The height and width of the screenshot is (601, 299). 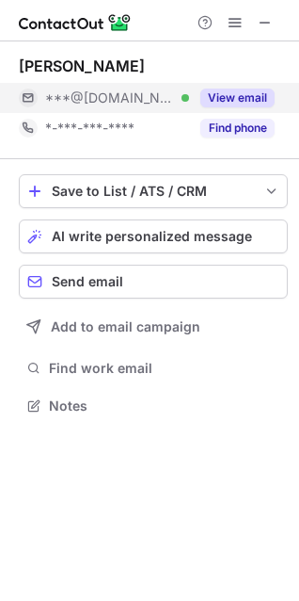 I want to click on span: AI write personalized message, so click(x=152, y=236).